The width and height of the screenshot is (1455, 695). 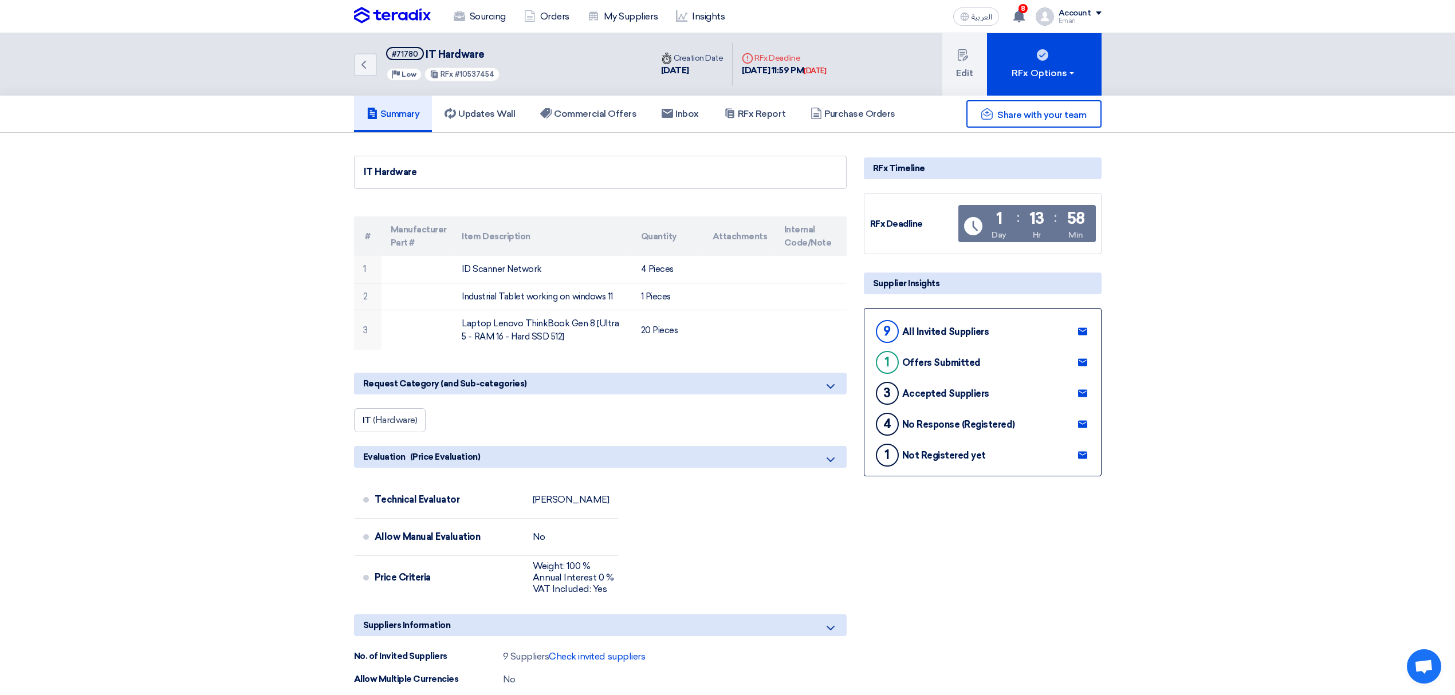 What do you see at coordinates (384, 457) in the screenshot?
I see `span: Evaluation` at bounding box center [384, 457].